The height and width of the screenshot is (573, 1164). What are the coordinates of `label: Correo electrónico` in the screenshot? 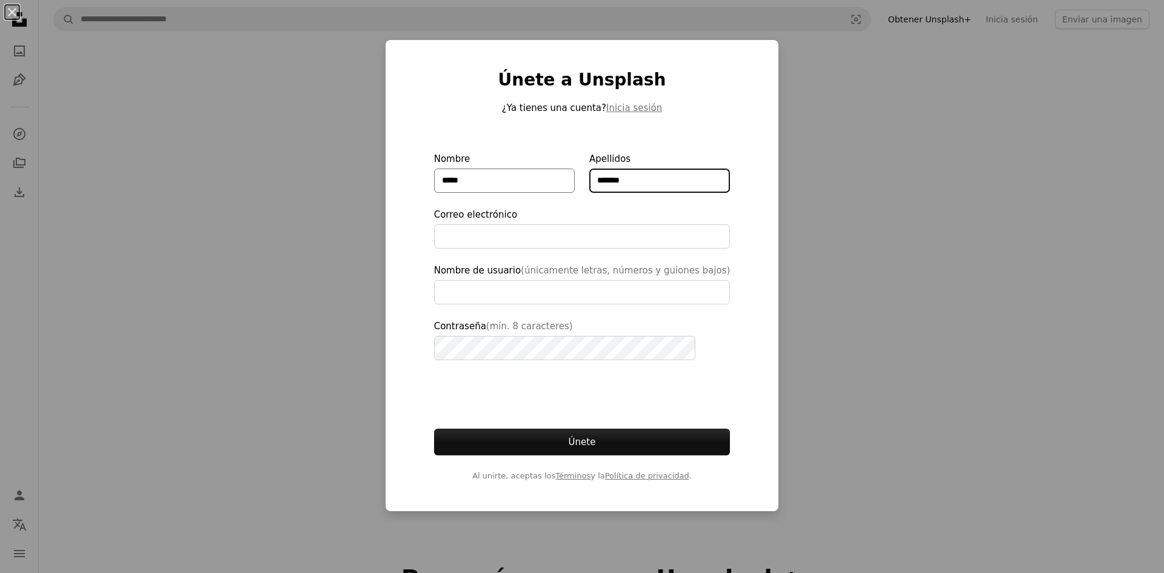 It's located at (582, 228).